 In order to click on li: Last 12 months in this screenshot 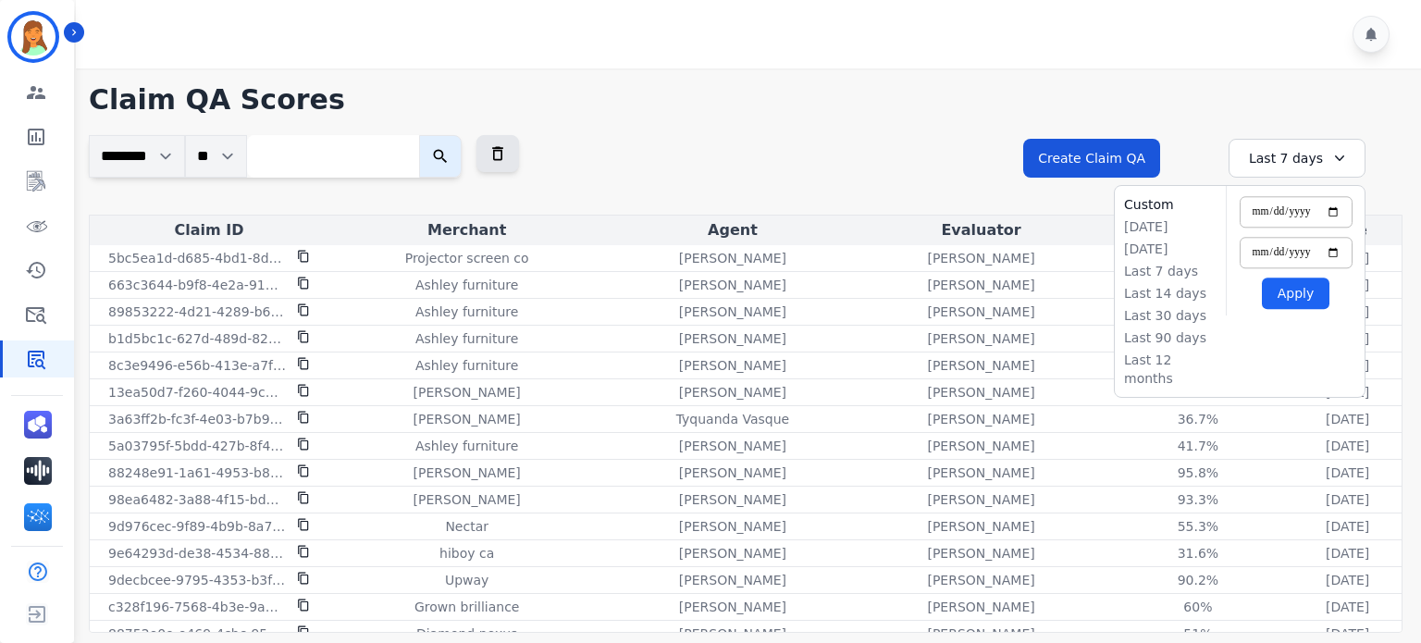, I will do `click(1170, 369)`.